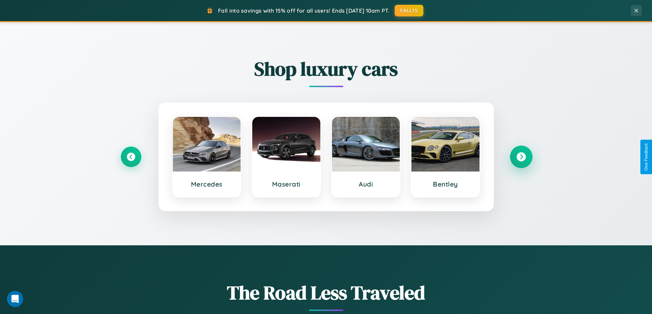 The image size is (652, 314). I want to click on h1: The Road Less Traveled, so click(326, 293).